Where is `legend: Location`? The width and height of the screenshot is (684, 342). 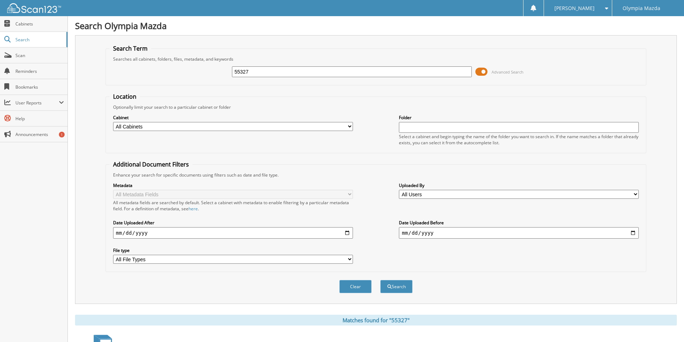 legend: Location is located at coordinates (125, 97).